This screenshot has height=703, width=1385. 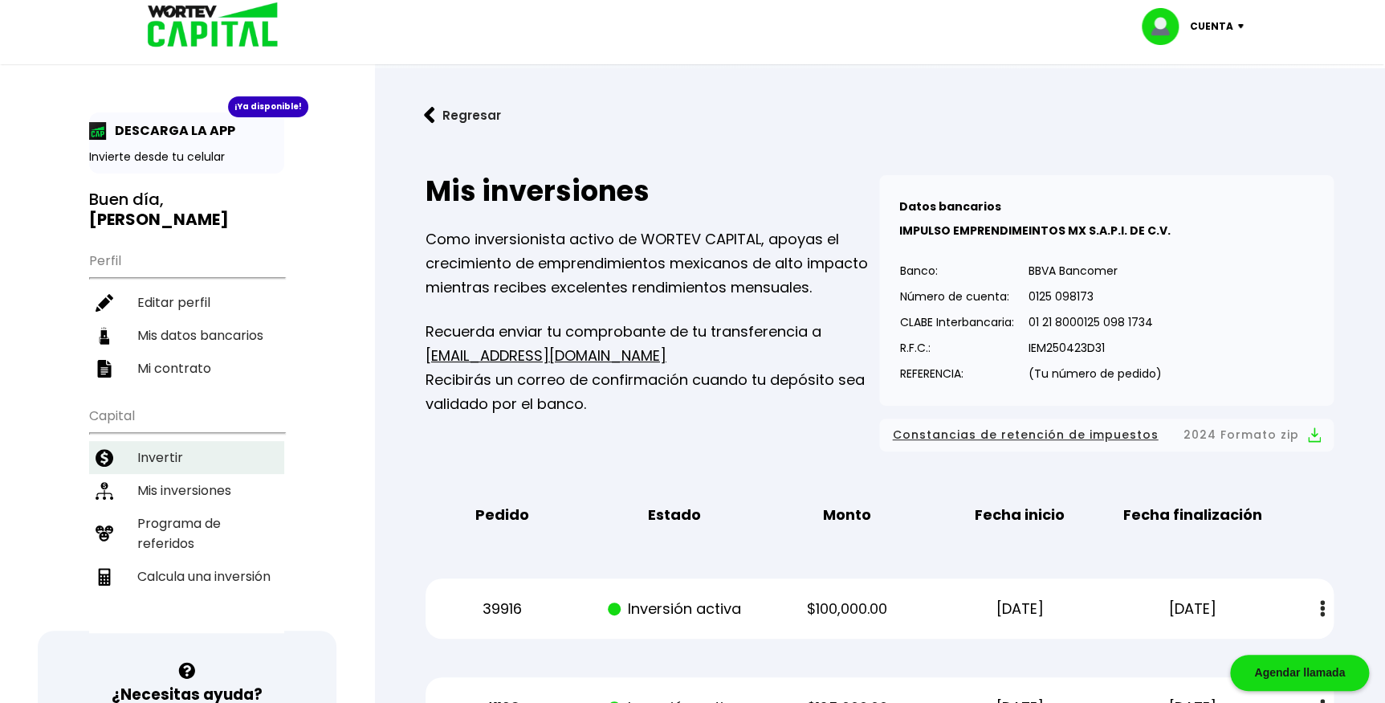 I want to click on p: CLABE Interbancaria:, so click(x=956, y=322).